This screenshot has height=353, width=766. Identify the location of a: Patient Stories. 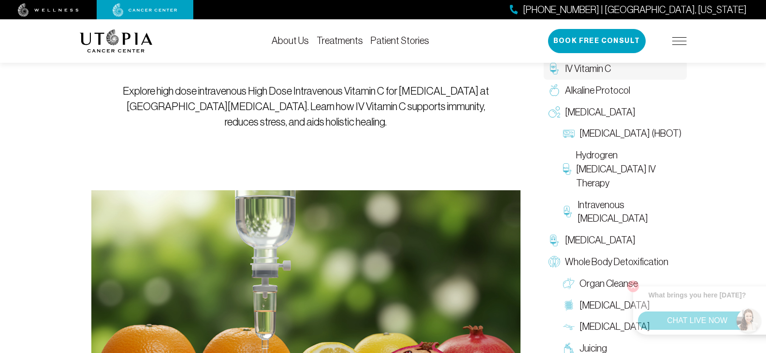
(400, 41).